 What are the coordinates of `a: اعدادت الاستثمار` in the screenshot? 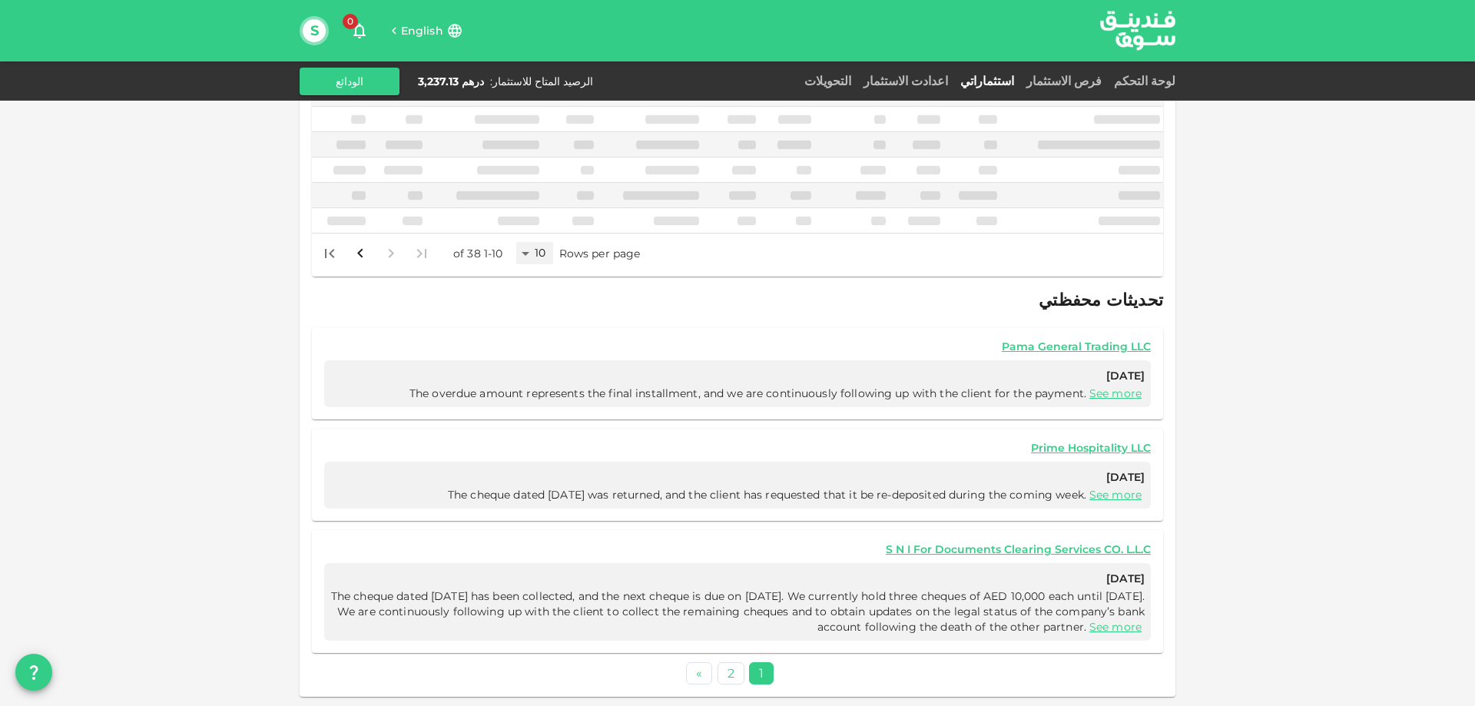 It's located at (906, 81).